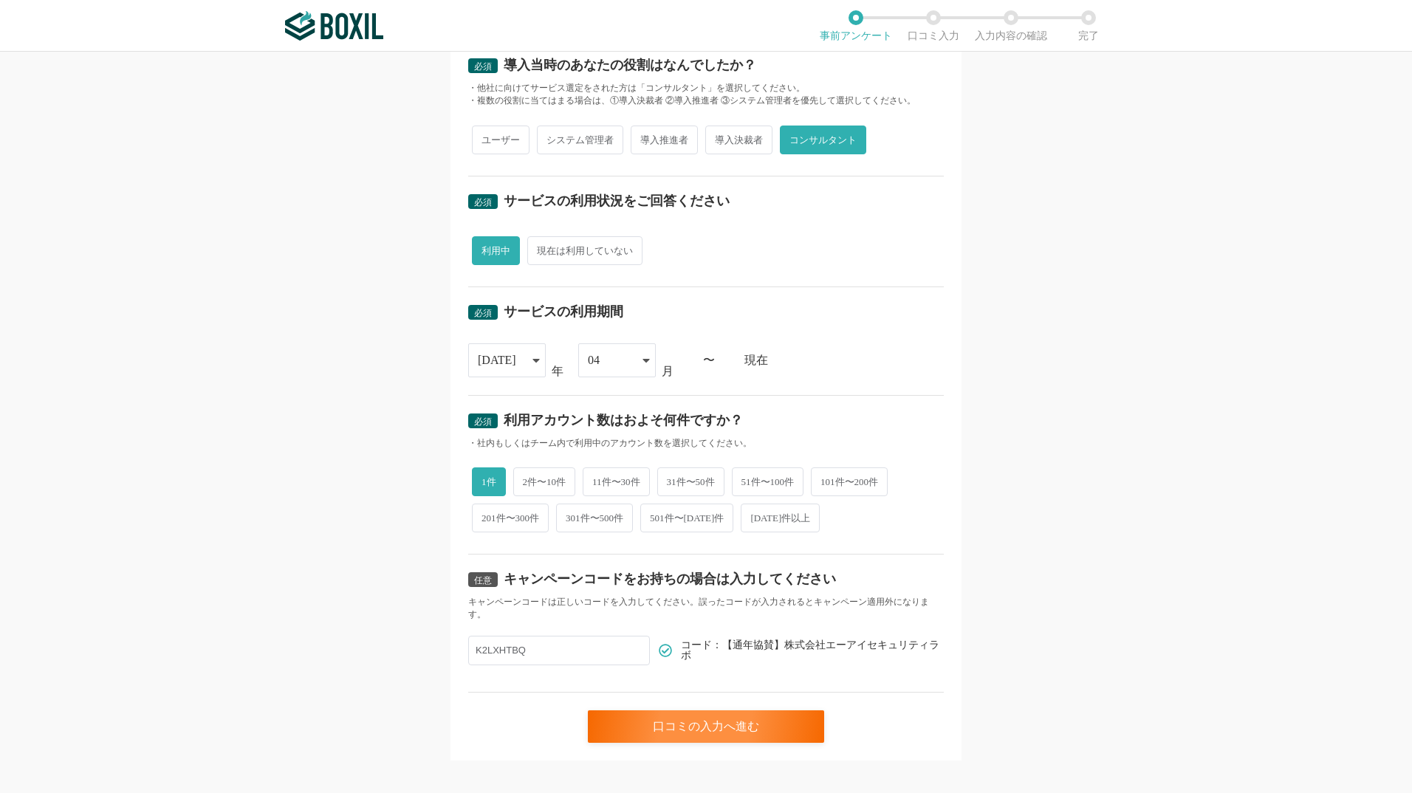  Describe the element at coordinates (706, 88) in the screenshot. I see `div: ・他社に向けてサービス選定をされた方は「コンサルタント」を選択してください。` at that location.